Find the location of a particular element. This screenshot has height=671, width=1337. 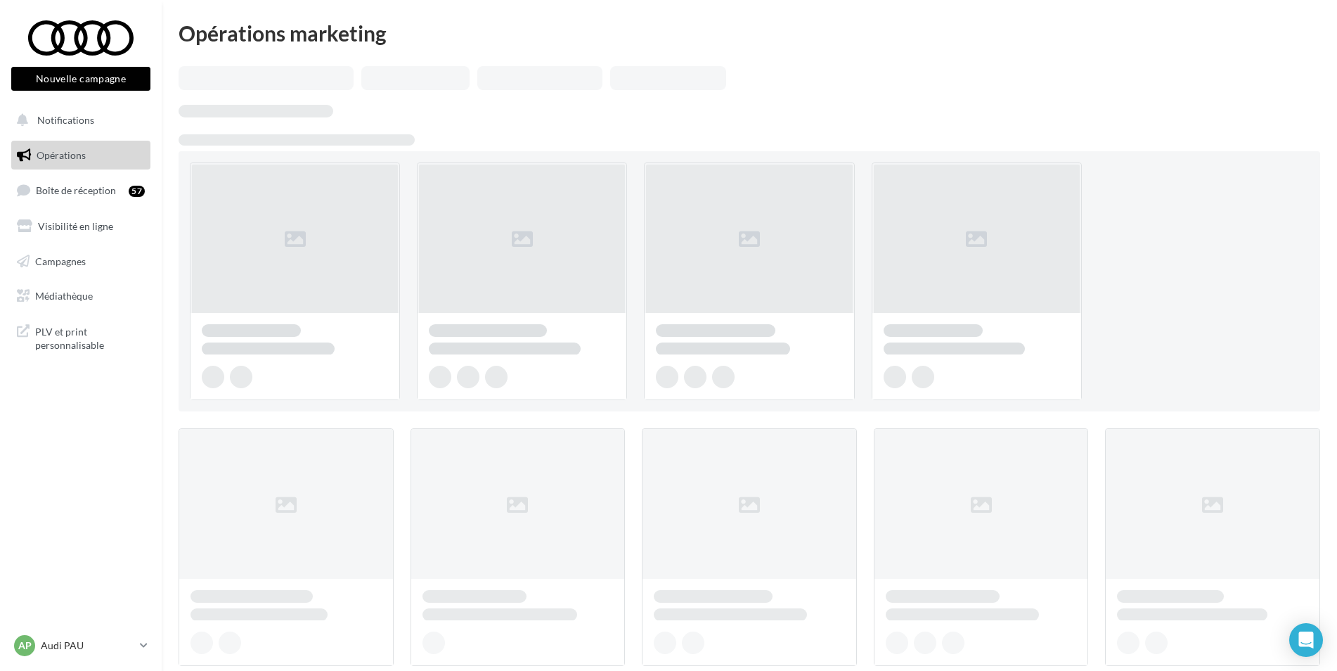

div: Opérations marketing is located at coordinates (750, 33).